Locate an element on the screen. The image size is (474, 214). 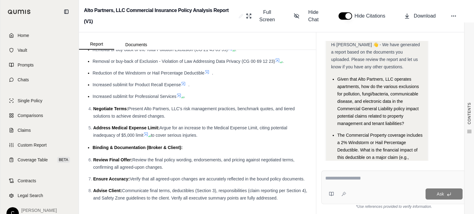
span: Address Medical Expense Limit: is located at coordinates (126, 128).